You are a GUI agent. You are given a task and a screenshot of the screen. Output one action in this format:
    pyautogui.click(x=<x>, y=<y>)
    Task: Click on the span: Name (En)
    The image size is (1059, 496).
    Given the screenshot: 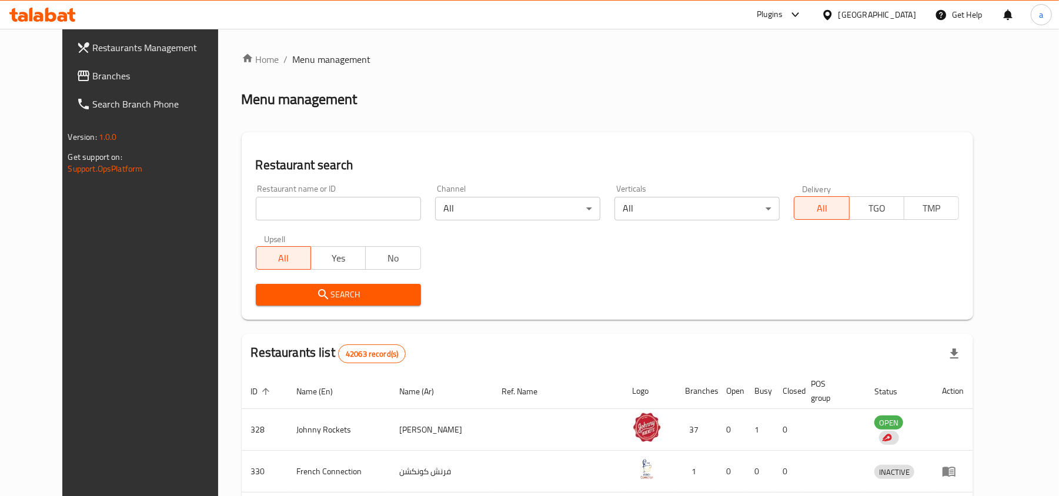 What is the action you would take?
    pyautogui.click(x=323, y=391)
    